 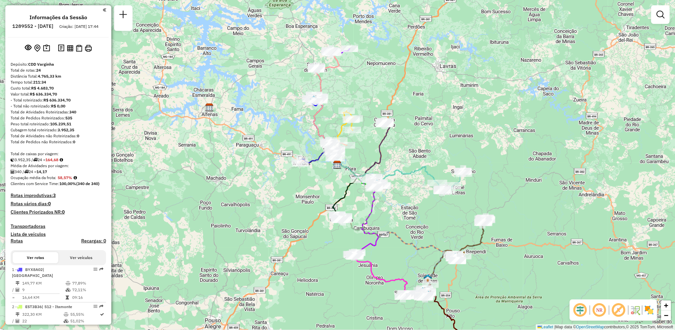 I want to click on button: Visualizar Romaneio, so click(x=79, y=48).